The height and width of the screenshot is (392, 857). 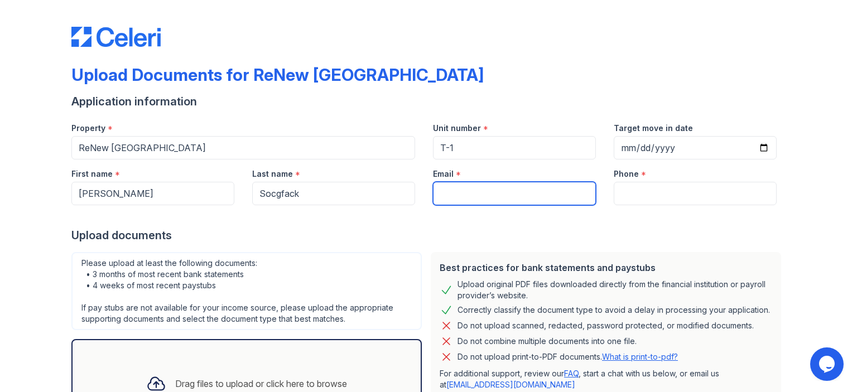 I want to click on label: Property, so click(x=88, y=128).